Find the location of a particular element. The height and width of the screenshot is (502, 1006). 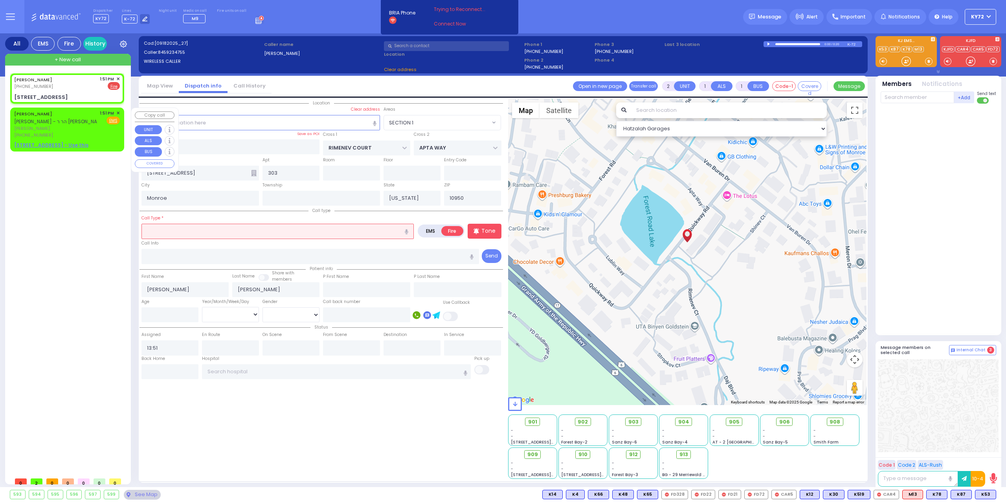

div: EMS is located at coordinates (43, 44).